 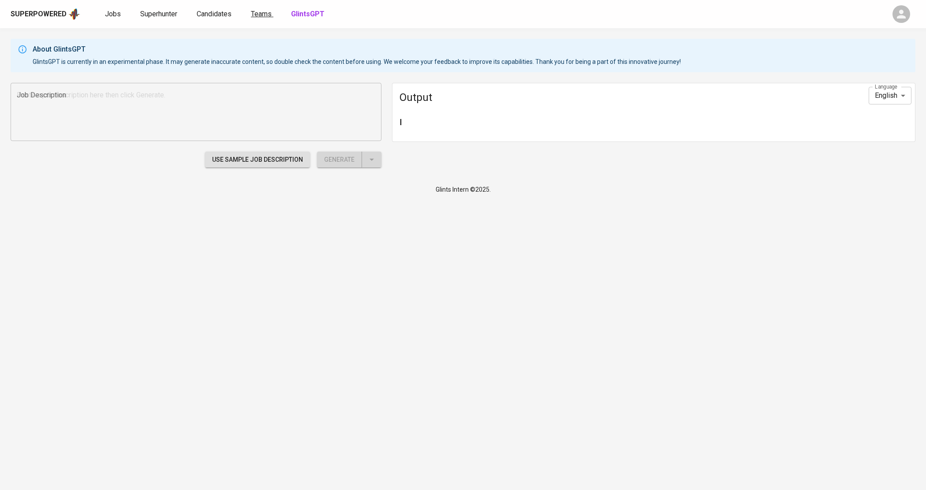 What do you see at coordinates (114, 14) in the screenshot?
I see `a: Jobs` at bounding box center [114, 14].